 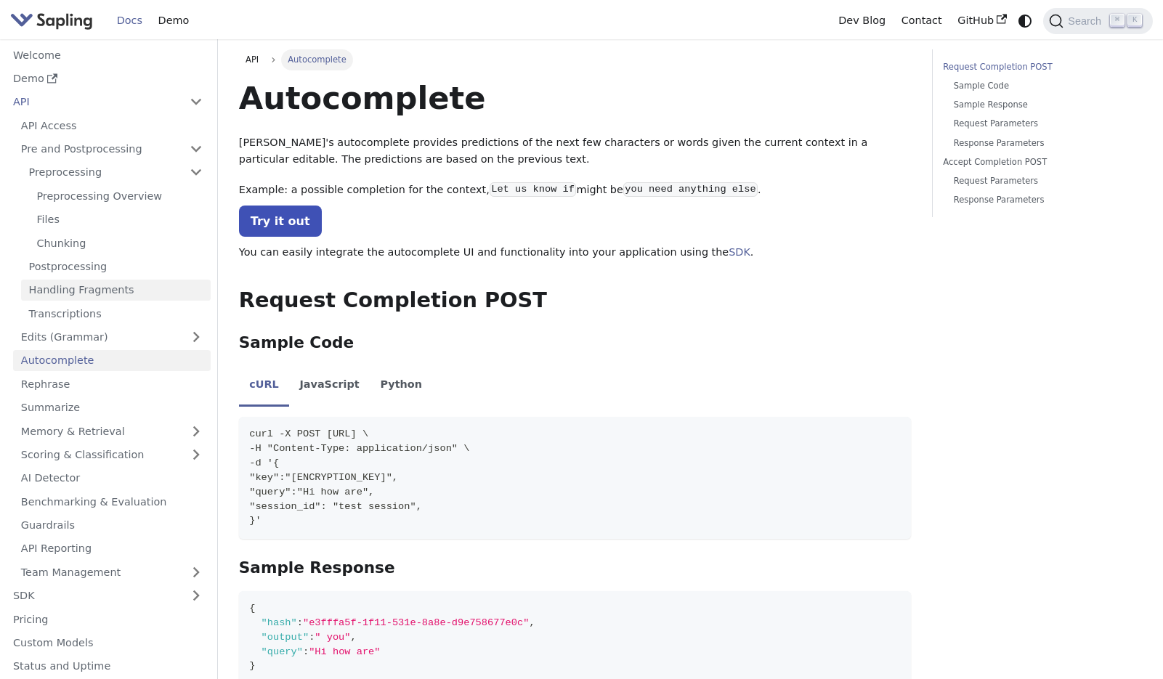 What do you see at coordinates (107, 643) in the screenshot?
I see `a: Custom Models` at bounding box center [107, 643].